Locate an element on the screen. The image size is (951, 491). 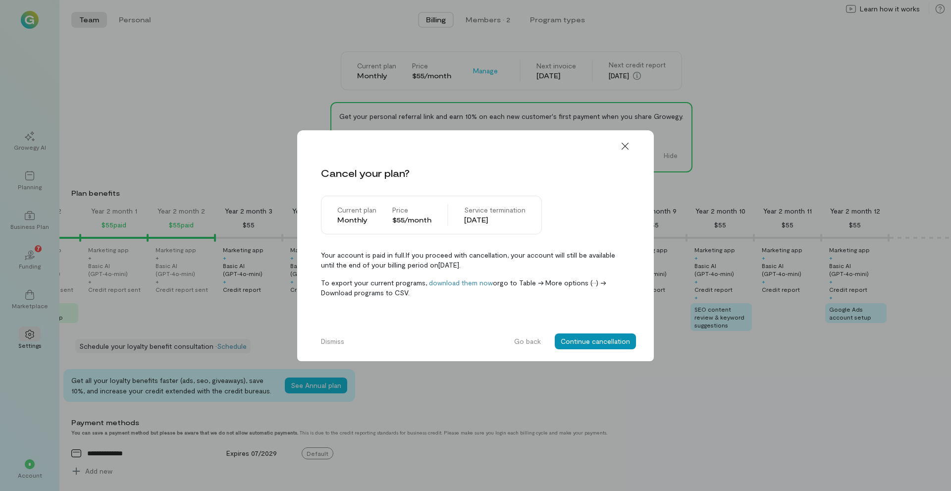
div: $55/month is located at coordinates (412, 220).